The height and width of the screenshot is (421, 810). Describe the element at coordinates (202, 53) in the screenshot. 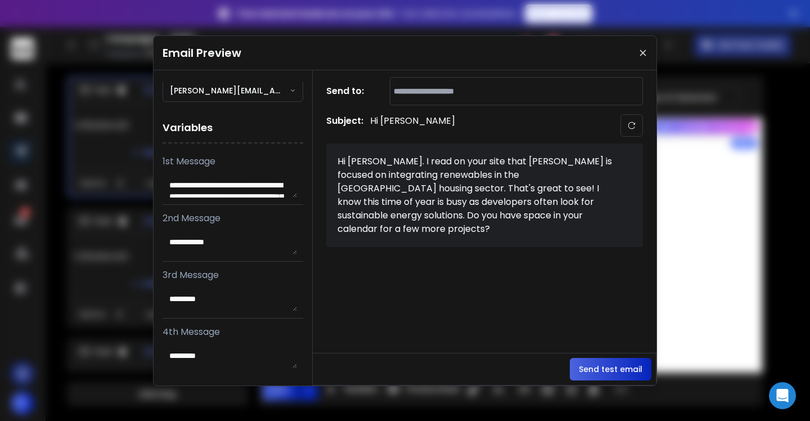

I see `h1: Email Preview` at that location.